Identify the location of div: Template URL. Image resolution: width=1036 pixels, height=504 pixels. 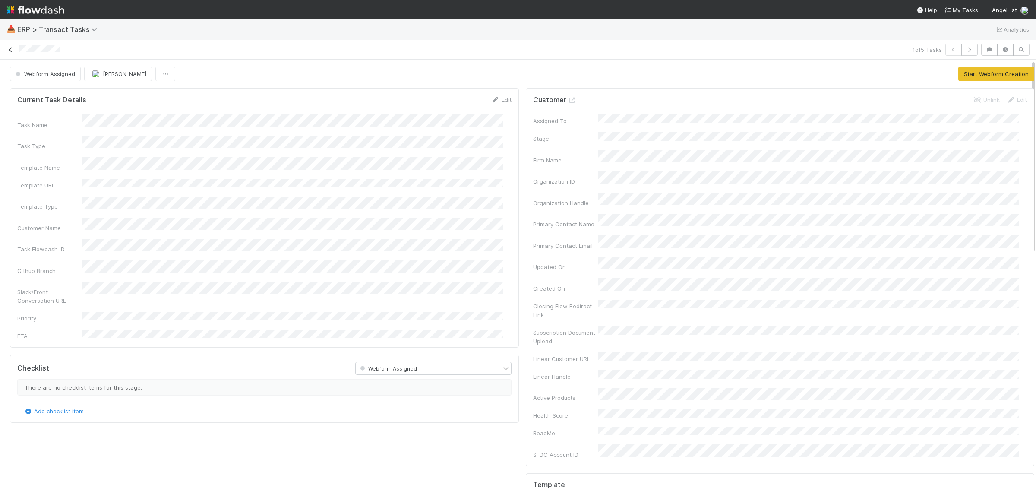
(50, 185).